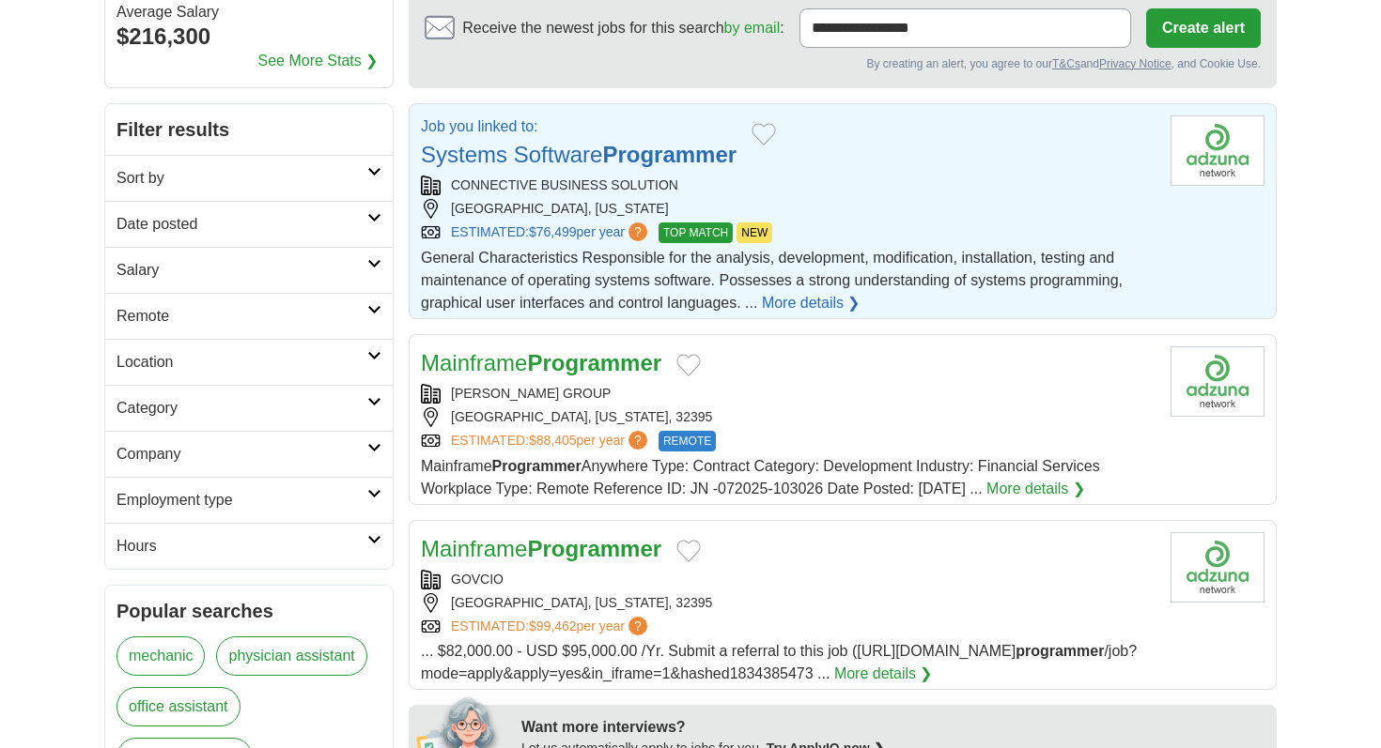 The height and width of the screenshot is (748, 1381). What do you see at coordinates (161, 656) in the screenshot?
I see `a: mechanic` at bounding box center [161, 656].